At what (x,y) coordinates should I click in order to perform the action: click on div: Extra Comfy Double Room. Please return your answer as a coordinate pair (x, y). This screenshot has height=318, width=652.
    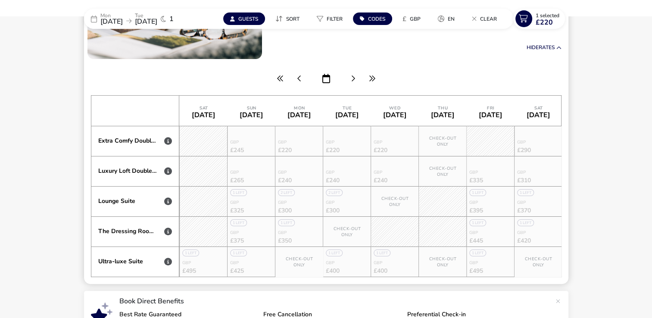
    Looking at the image, I should click on (128, 141).